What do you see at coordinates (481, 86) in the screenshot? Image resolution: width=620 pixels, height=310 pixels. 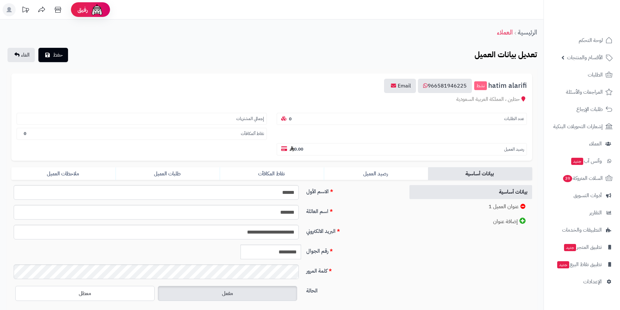 I see `small: نشط` at bounding box center [481, 86].